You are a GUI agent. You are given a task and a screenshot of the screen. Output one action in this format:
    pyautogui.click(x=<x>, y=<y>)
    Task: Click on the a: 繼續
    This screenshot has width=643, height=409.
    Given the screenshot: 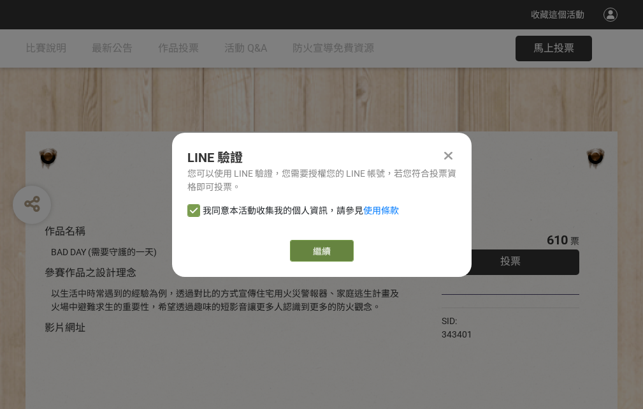 What is the action you would take?
    pyautogui.click(x=322, y=251)
    